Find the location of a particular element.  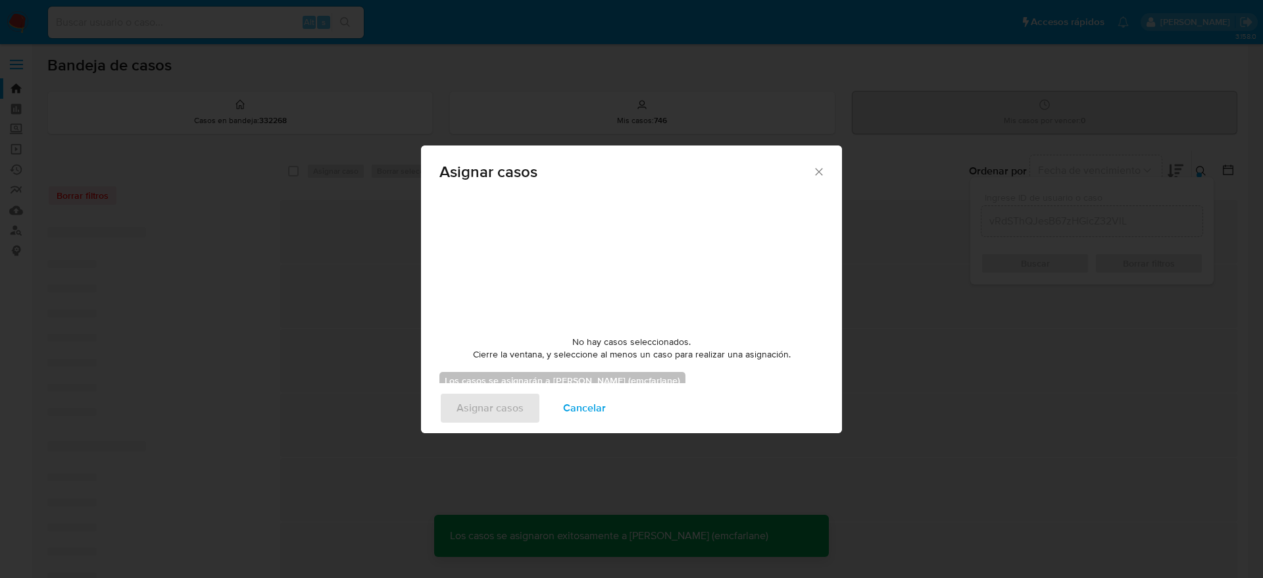

span: Asignar casos is located at coordinates (626, 172).